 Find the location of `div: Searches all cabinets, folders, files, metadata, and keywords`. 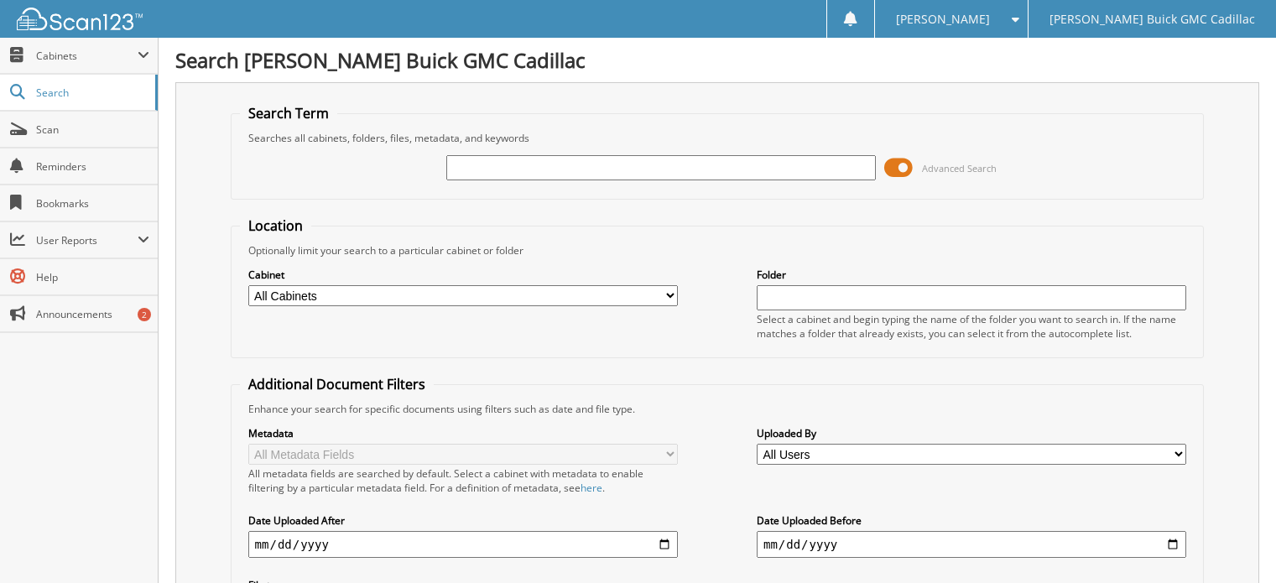

div: Searches all cabinets, folders, files, metadata, and keywords is located at coordinates (717, 138).